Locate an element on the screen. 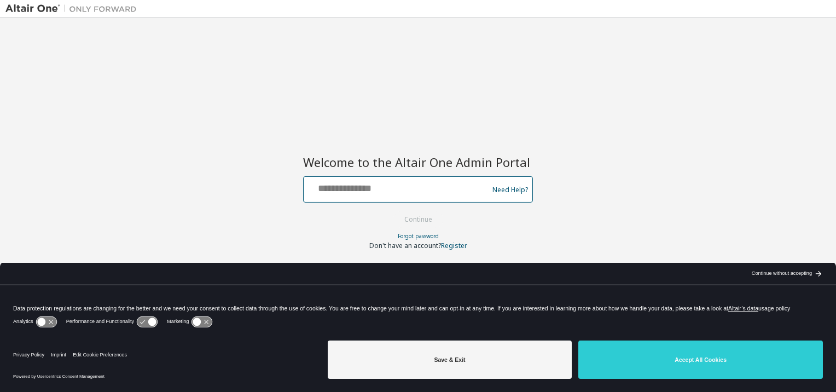 Image resolution: width=836 pixels, height=392 pixels. h2: Welcome to the Altair One Admin Portal is located at coordinates (418, 162).